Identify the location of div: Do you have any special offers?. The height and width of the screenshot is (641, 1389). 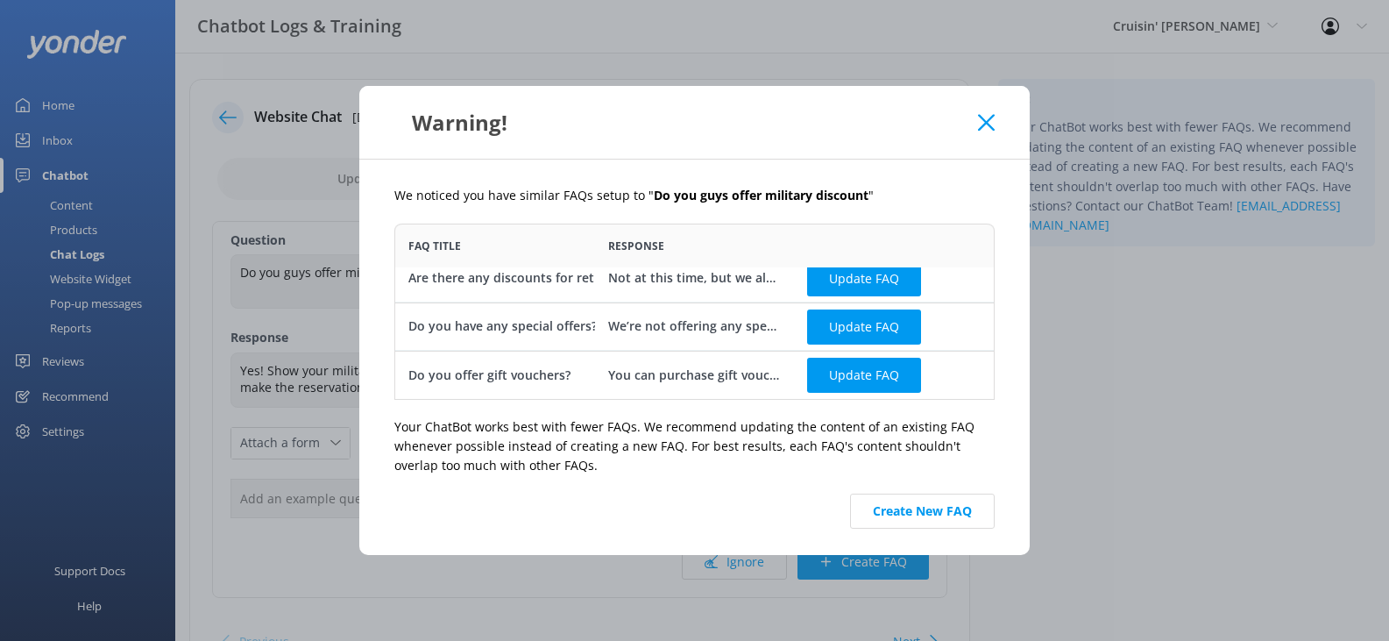
(502, 326).